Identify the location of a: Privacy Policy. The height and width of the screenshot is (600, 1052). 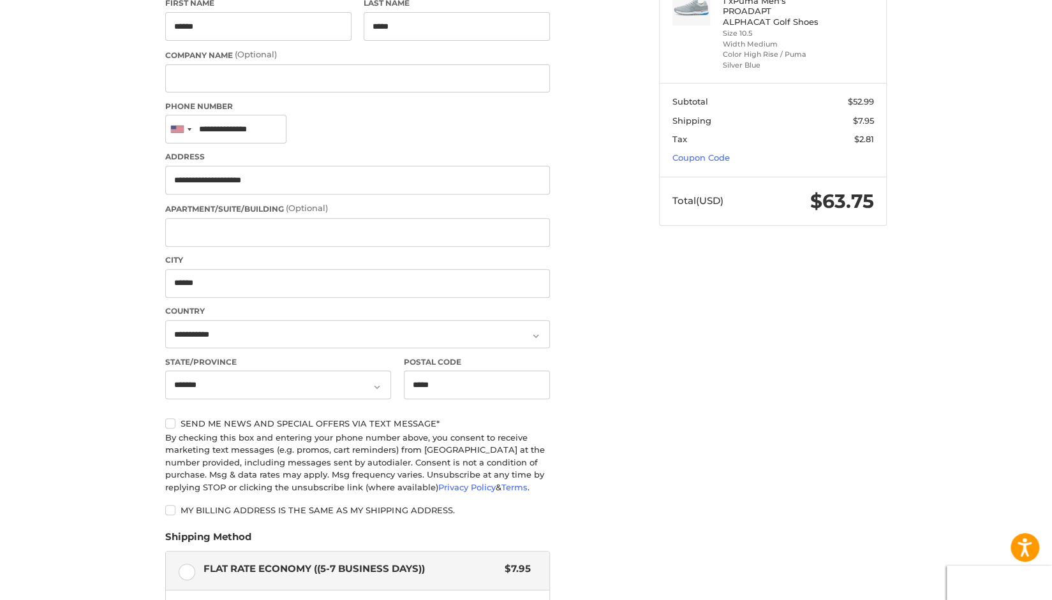
(467, 487).